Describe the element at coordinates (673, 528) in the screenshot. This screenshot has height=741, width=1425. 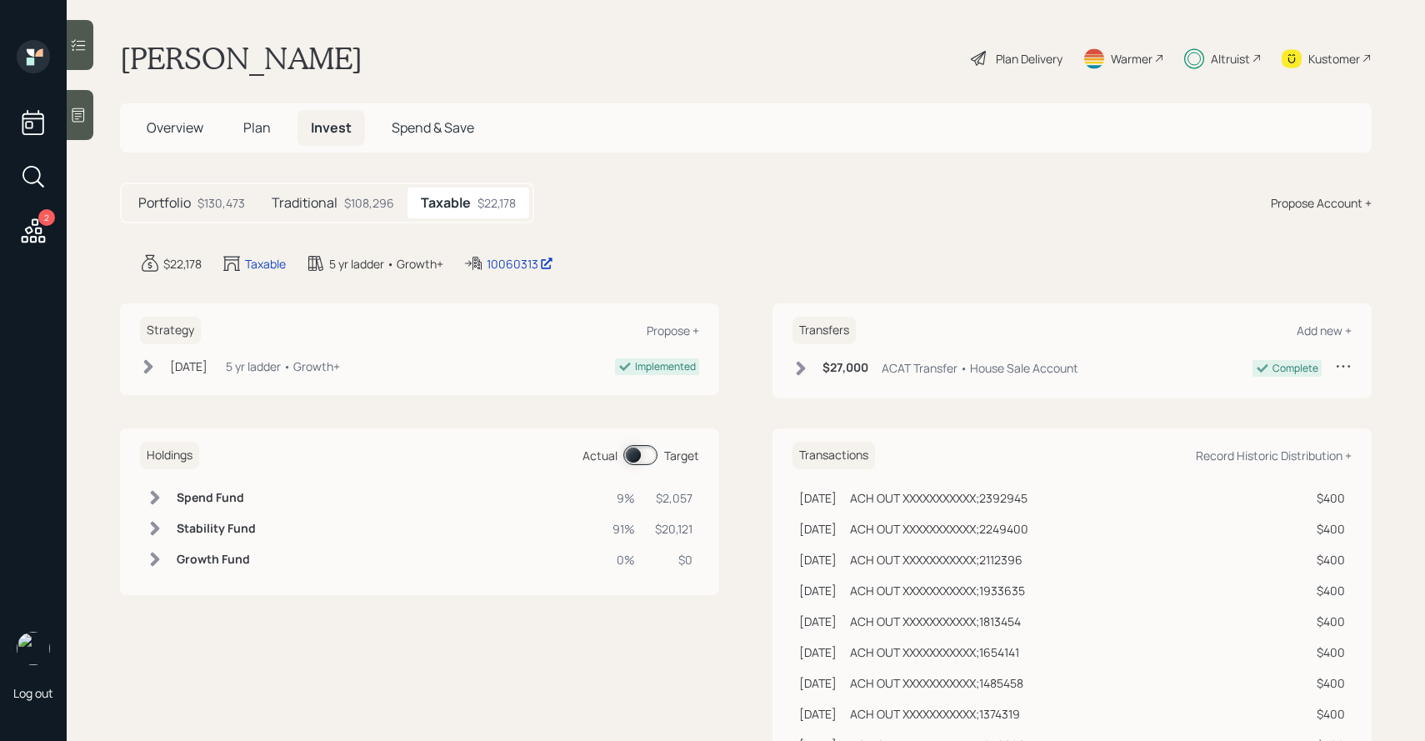
I see `div: $20,121` at that location.